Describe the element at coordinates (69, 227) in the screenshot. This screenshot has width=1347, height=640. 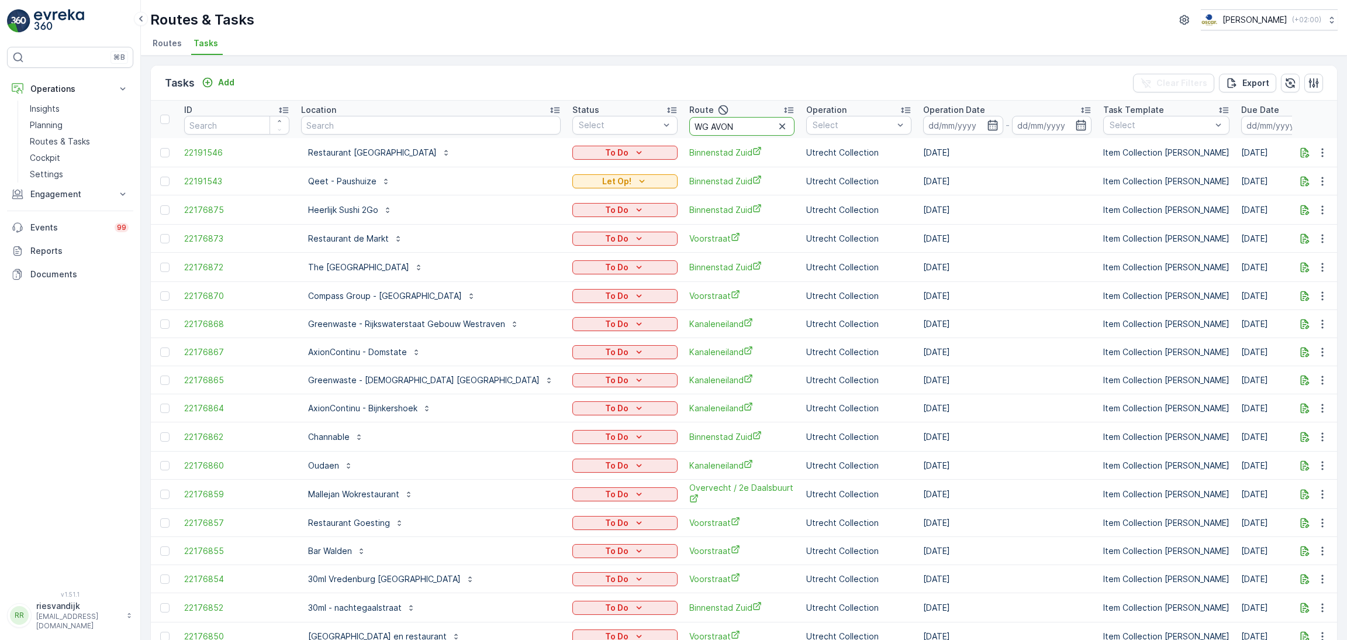
I see `p: Events` at that location.